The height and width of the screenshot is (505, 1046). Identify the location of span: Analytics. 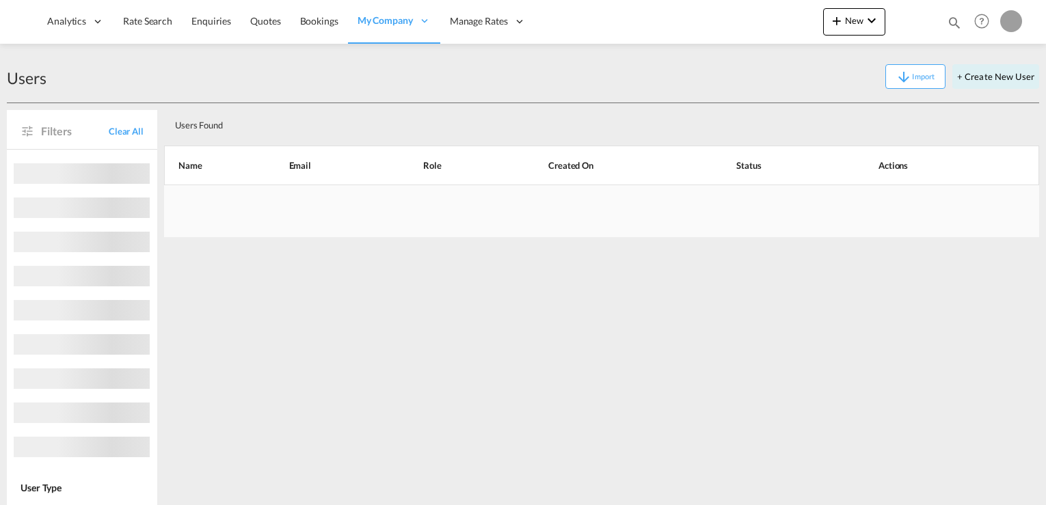
(66, 21).